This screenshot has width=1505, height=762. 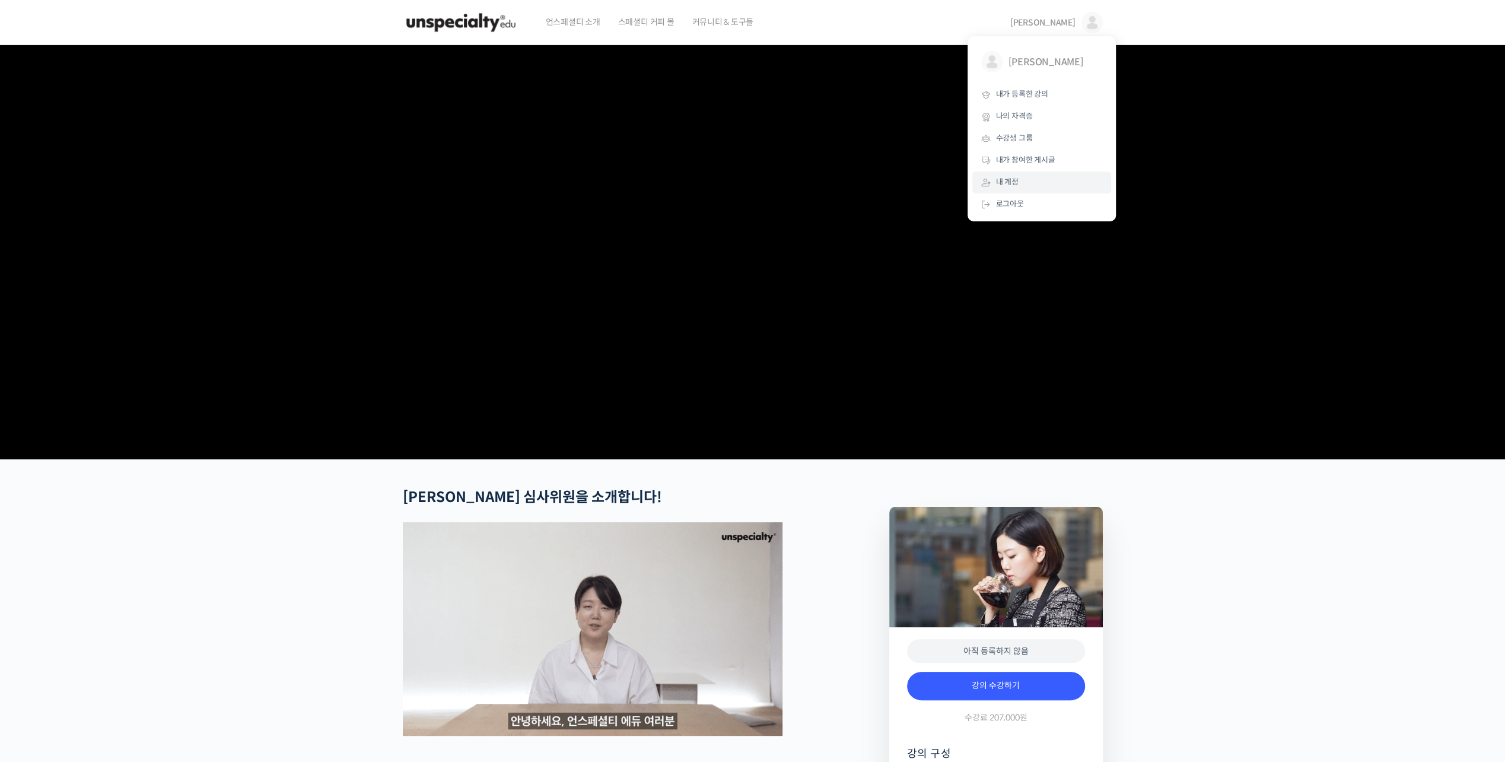 What do you see at coordinates (1041, 116) in the screenshot?
I see `a: 나의 자격증` at bounding box center [1041, 116].